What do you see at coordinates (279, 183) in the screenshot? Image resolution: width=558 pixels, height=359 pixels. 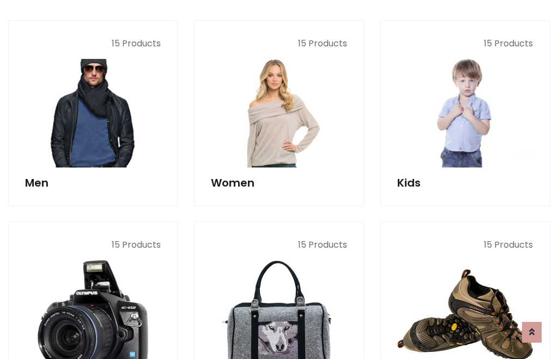 I see `h5: Women` at bounding box center [279, 183].